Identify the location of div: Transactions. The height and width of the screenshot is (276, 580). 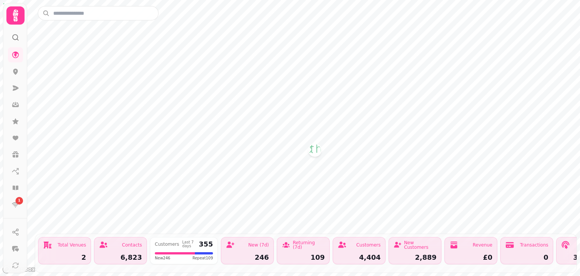
(534, 245).